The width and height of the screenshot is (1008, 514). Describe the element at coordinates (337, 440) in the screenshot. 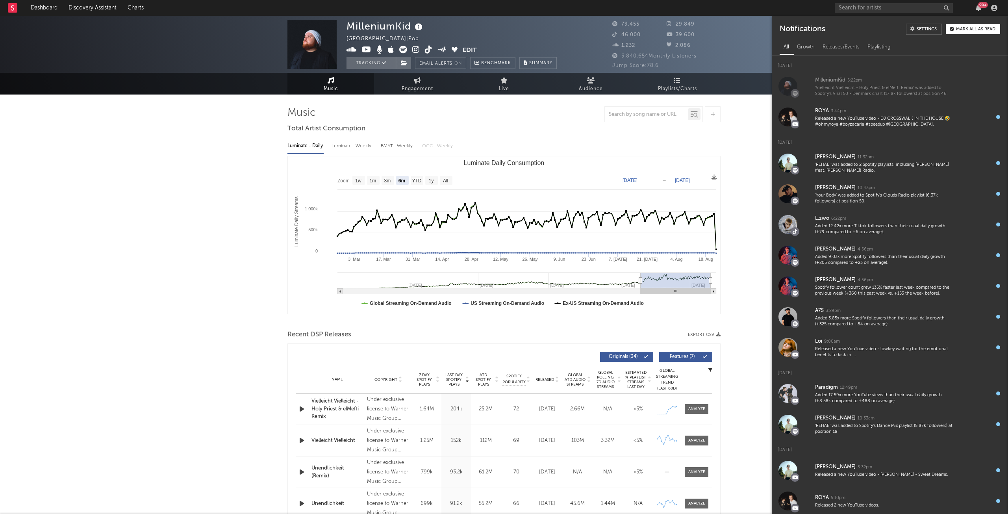

I see `a: Vielleicht Vielleicht` at that location.